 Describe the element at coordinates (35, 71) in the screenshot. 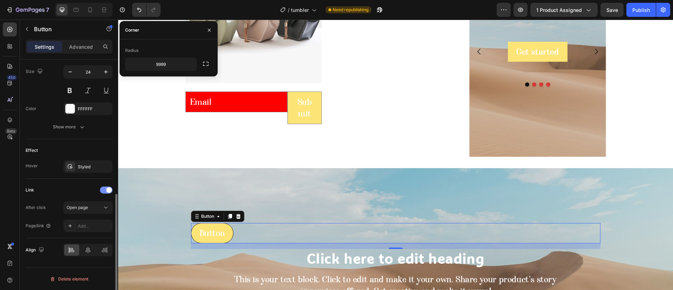

I see `div: Size` at that location.